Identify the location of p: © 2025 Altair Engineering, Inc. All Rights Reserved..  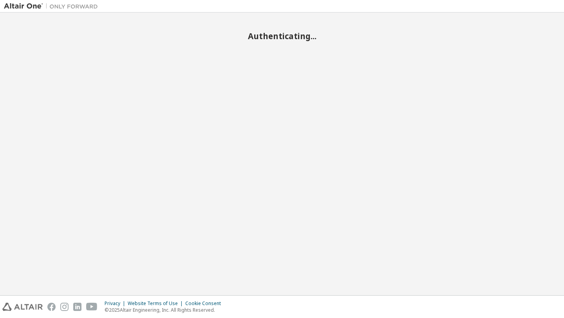
(165, 310).